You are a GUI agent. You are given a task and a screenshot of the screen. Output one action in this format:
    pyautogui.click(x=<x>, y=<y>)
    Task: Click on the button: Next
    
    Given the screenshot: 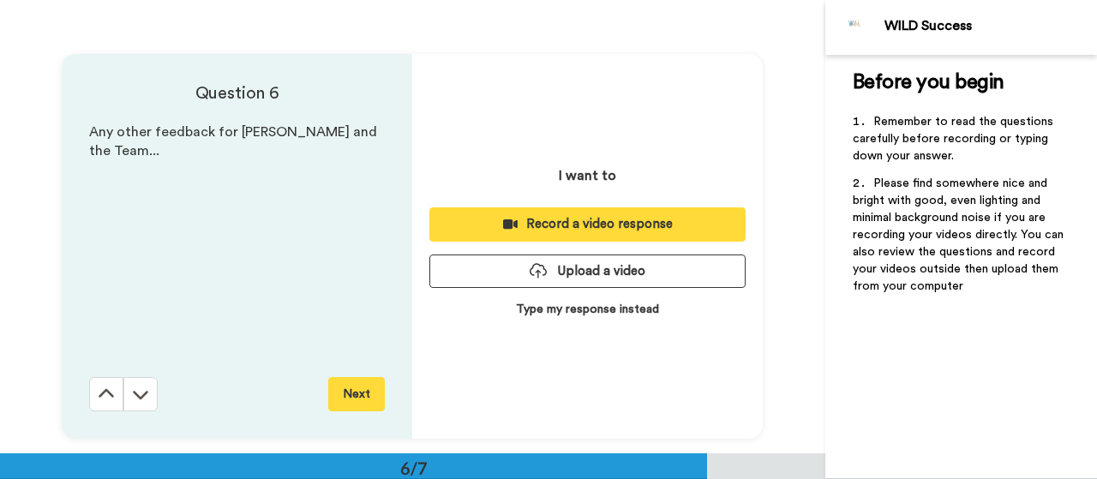 What is the action you would take?
    pyautogui.click(x=356, y=394)
    